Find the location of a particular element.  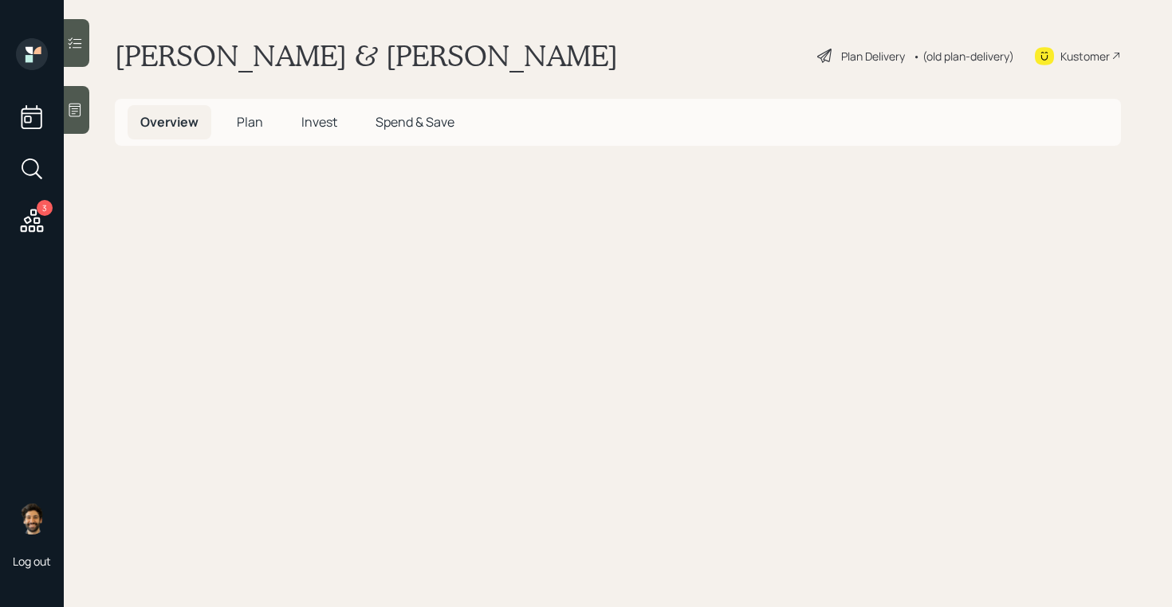

div: Log out is located at coordinates (32, 561).